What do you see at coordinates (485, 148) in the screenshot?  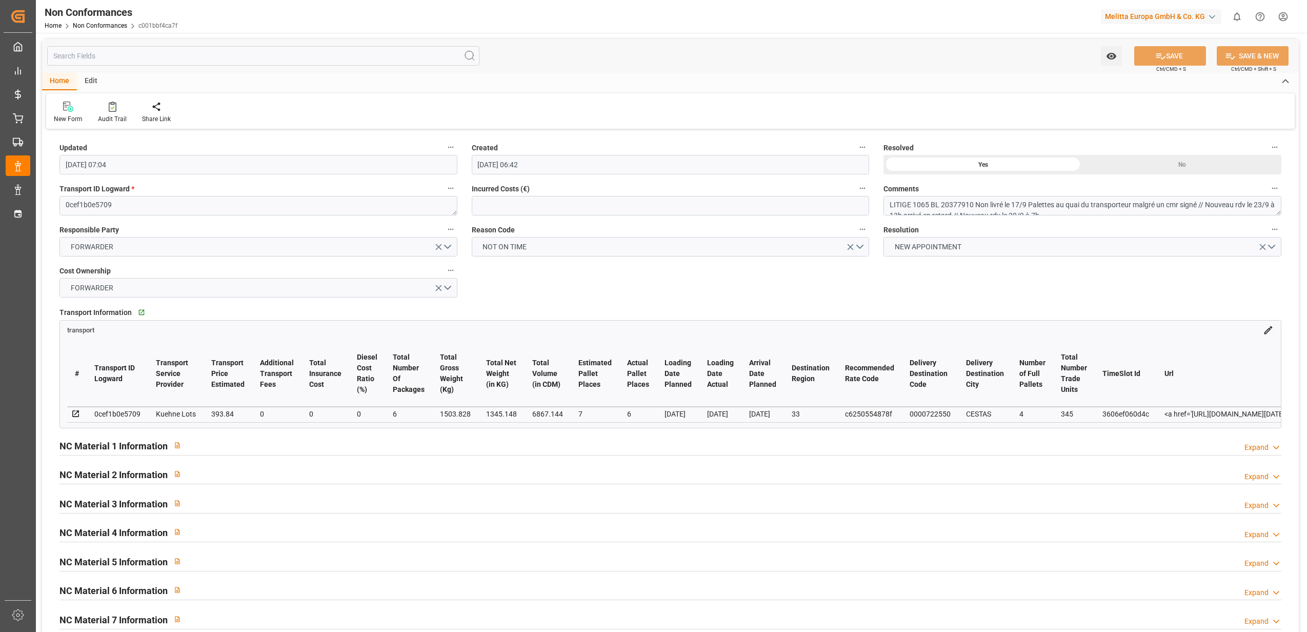 I see `span: Created` at bounding box center [485, 148].